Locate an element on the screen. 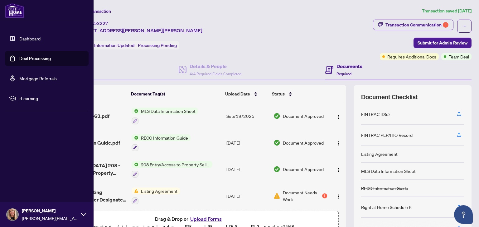 This screenshot has height=227, width=479. th: Upload Date is located at coordinates (246, 94).